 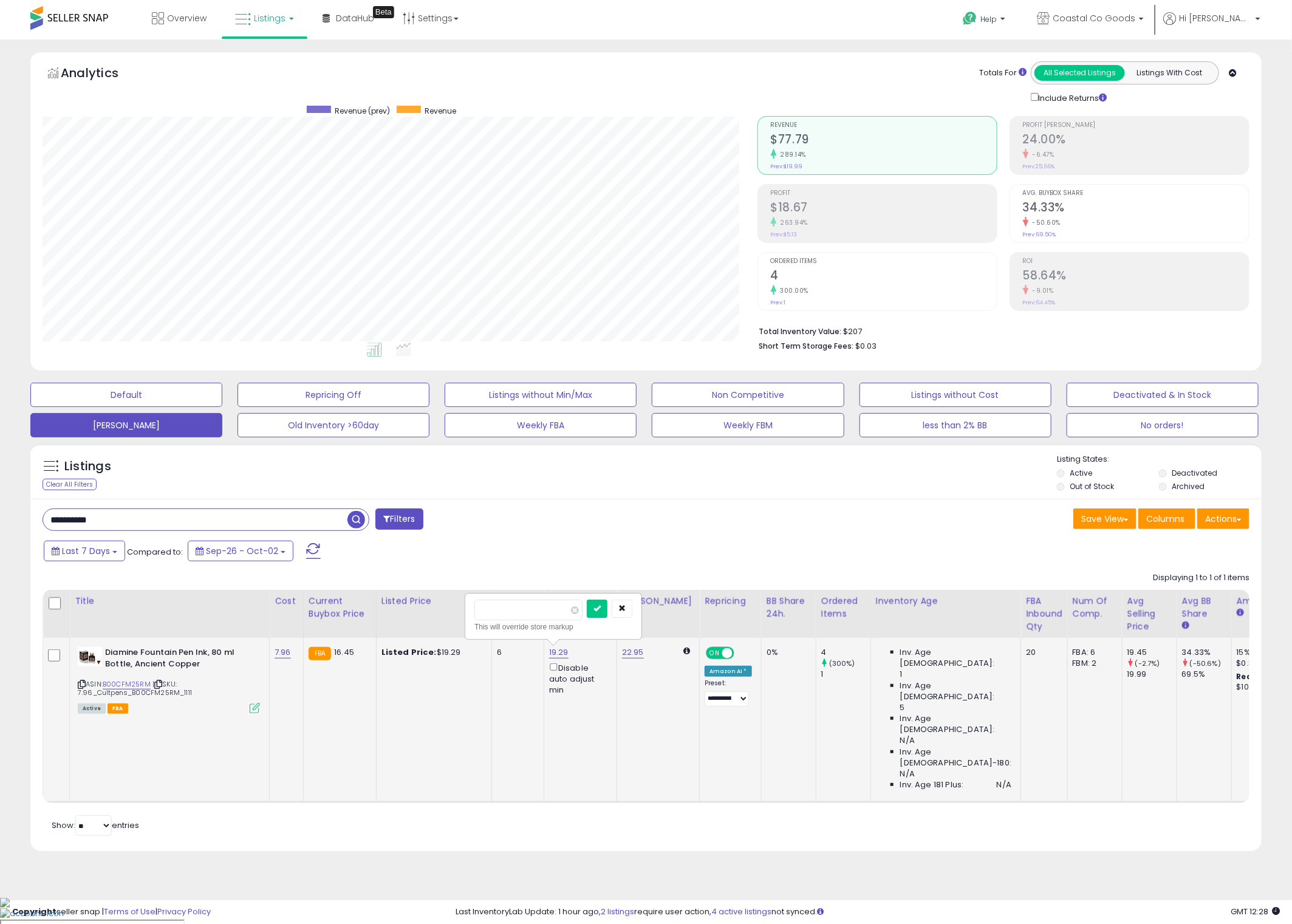 I want to click on span: Inv. Age 181 Plus:, so click(x=932, y=784).